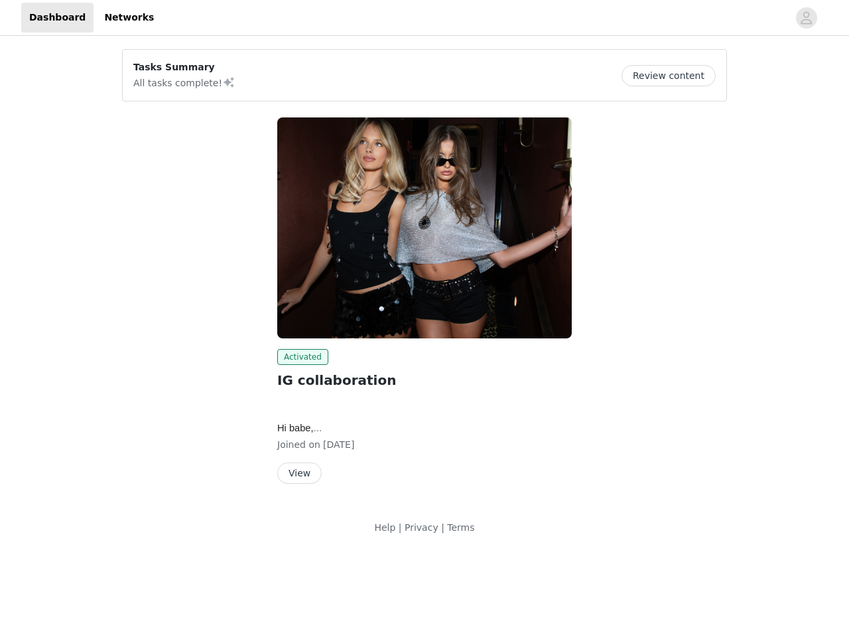 The height and width of the screenshot is (637, 849). I want to click on a: Help, so click(385, 527).